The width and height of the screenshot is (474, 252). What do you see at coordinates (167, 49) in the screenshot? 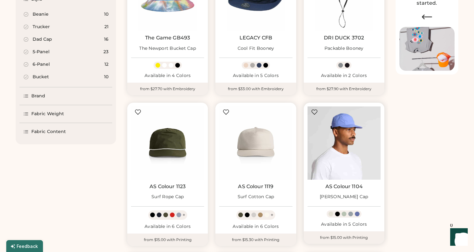
I see `div: The Newport Bucket Cap` at bounding box center [167, 49].